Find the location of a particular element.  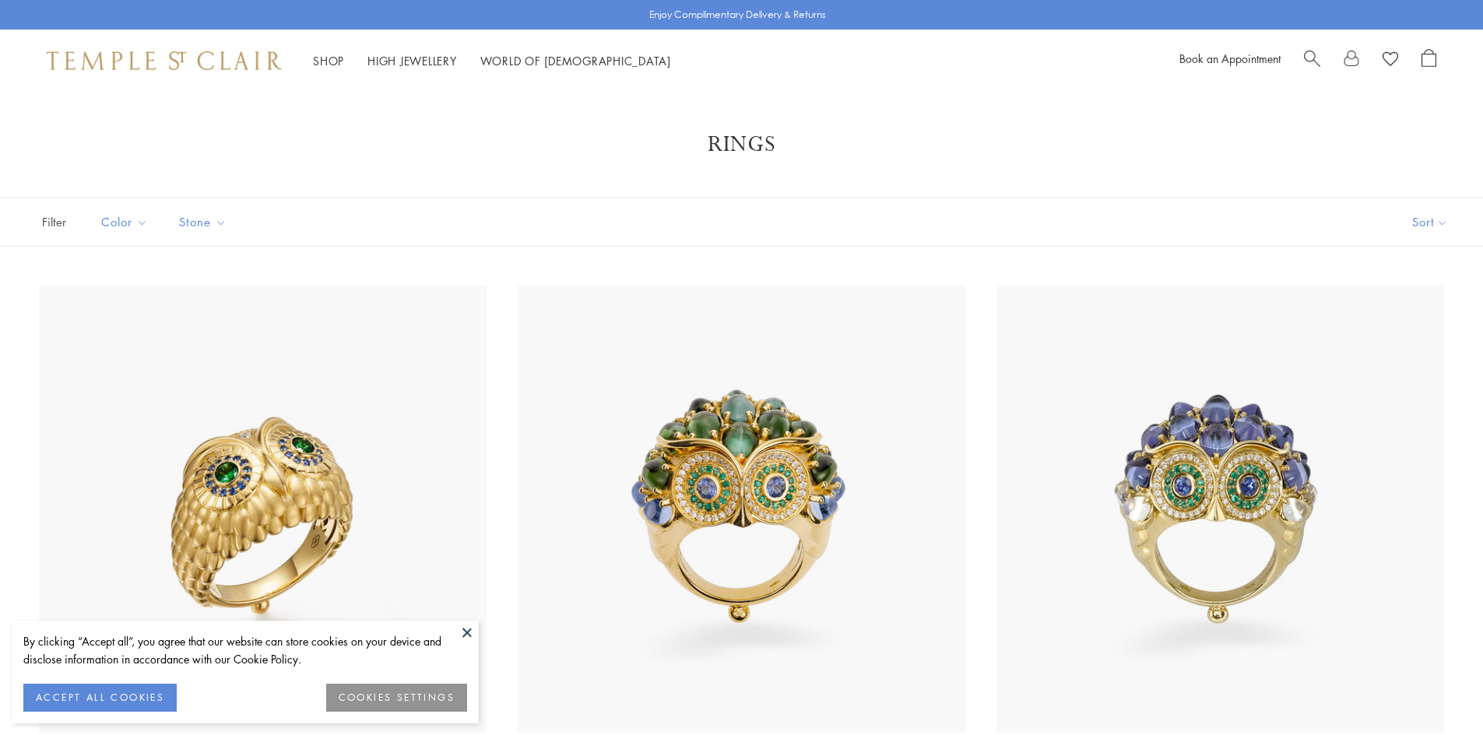

div: By clicking “Accept all”, you agree that our website can store cookies on your device and disclos... is located at coordinates (245, 651).